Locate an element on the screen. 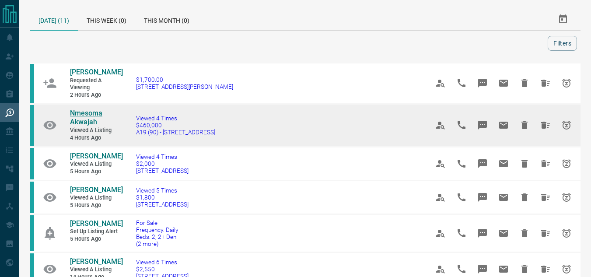 The image size is (591, 277). span: Hide All from Nmesoma Akwajah is located at coordinates (545, 125).